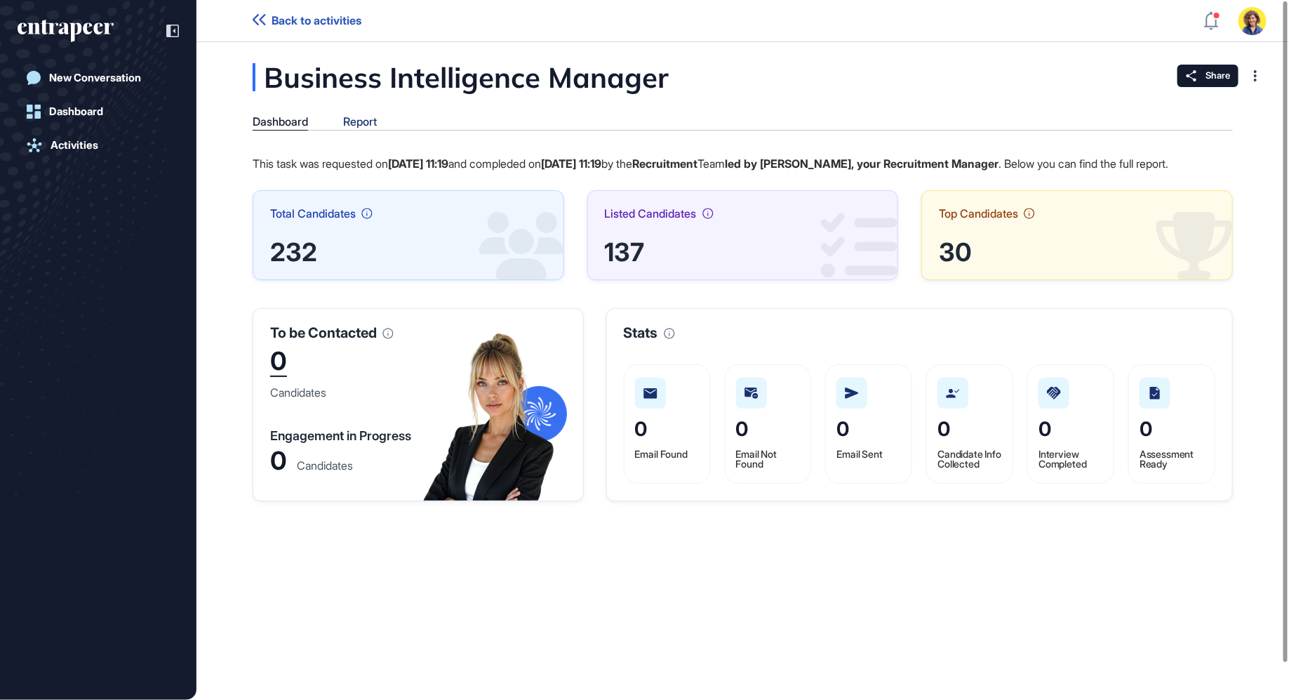  I want to click on div: Business Intelligence Manager, so click(530, 77).